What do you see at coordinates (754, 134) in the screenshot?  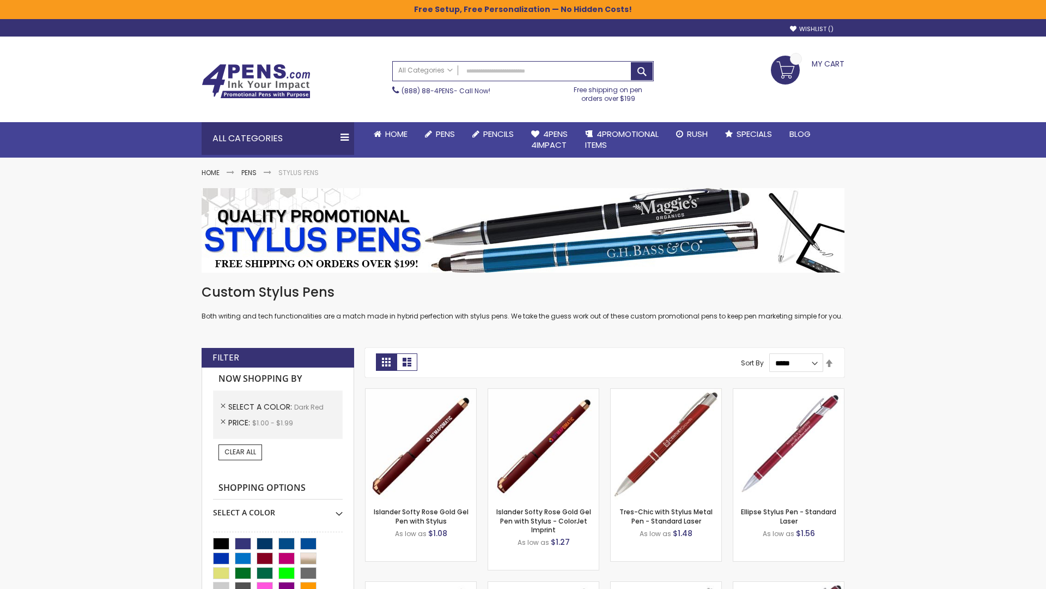 I see `span: Specials` at bounding box center [754, 134].